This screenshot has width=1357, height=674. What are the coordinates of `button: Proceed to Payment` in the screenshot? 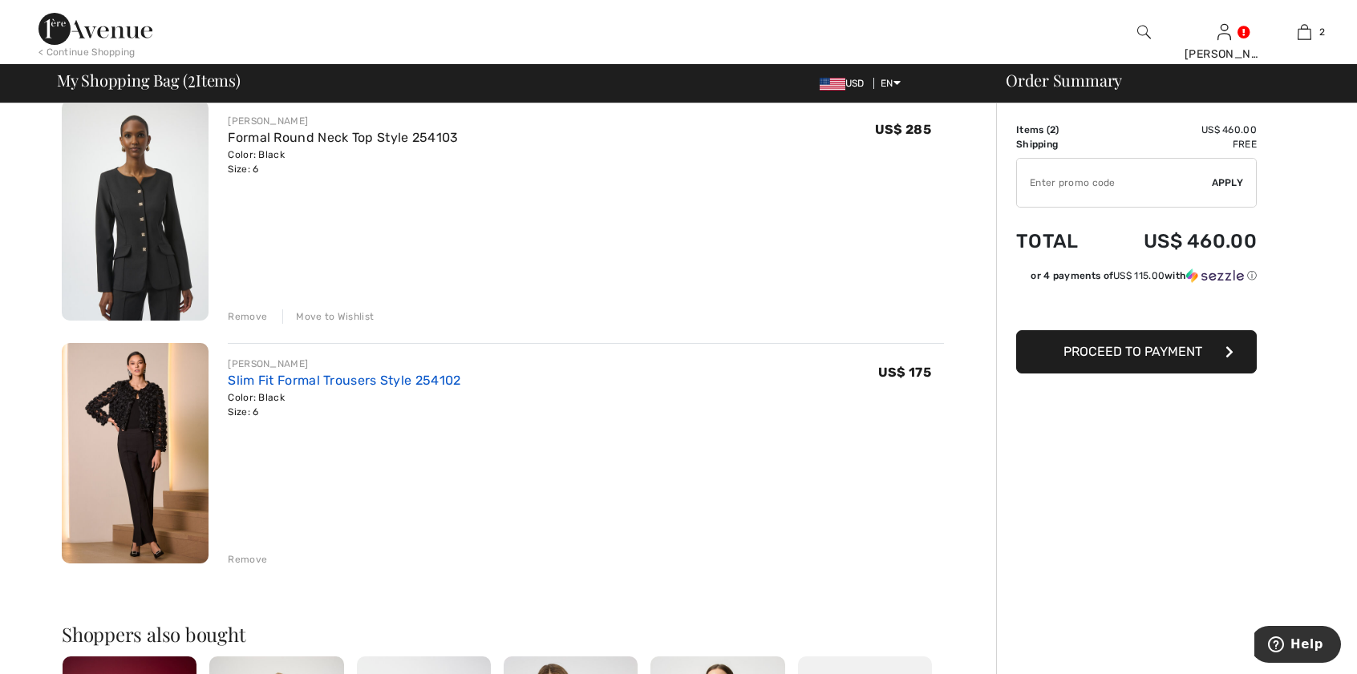 It's located at (1136, 352).